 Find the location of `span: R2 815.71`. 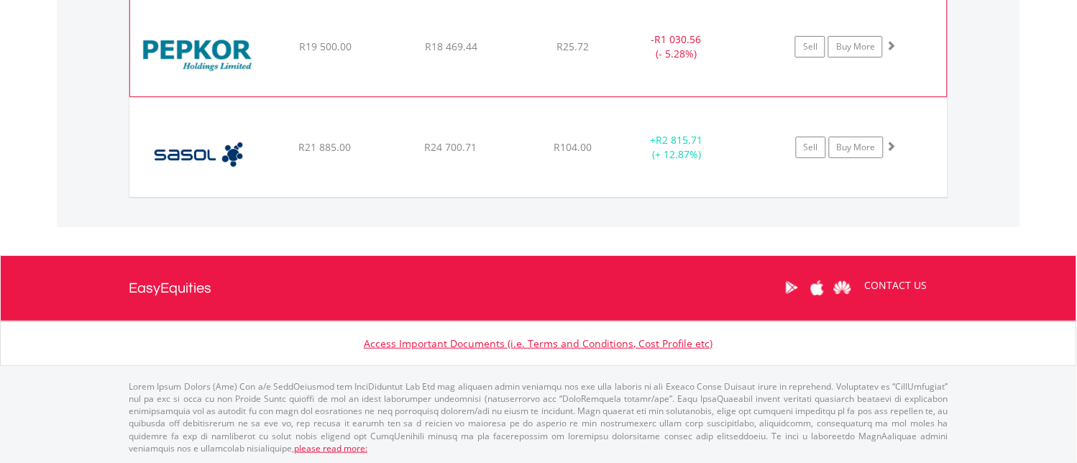

span: R2 815.71 is located at coordinates (680, 140).